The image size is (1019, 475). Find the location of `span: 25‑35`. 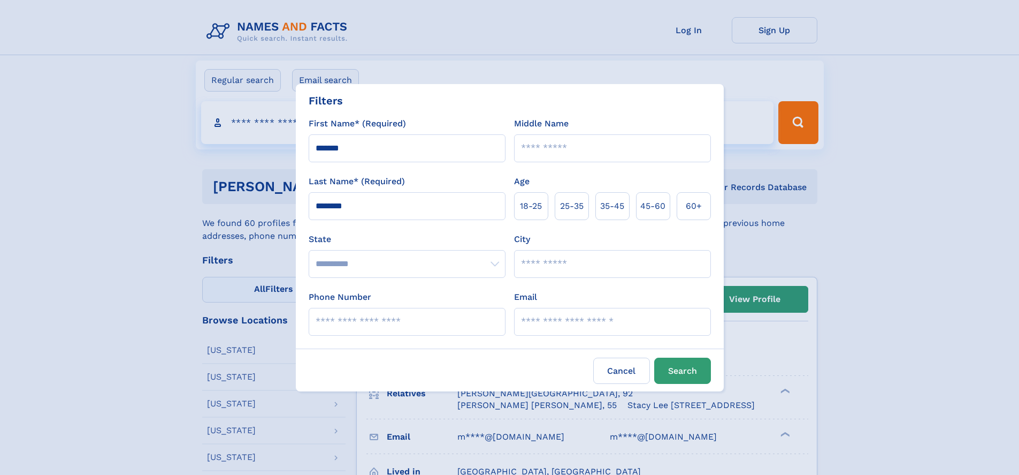

span: 25‑35 is located at coordinates (572, 206).